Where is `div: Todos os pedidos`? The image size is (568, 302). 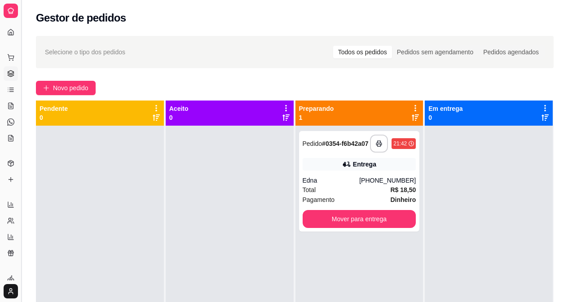 div: Todos os pedidos is located at coordinates (362, 52).